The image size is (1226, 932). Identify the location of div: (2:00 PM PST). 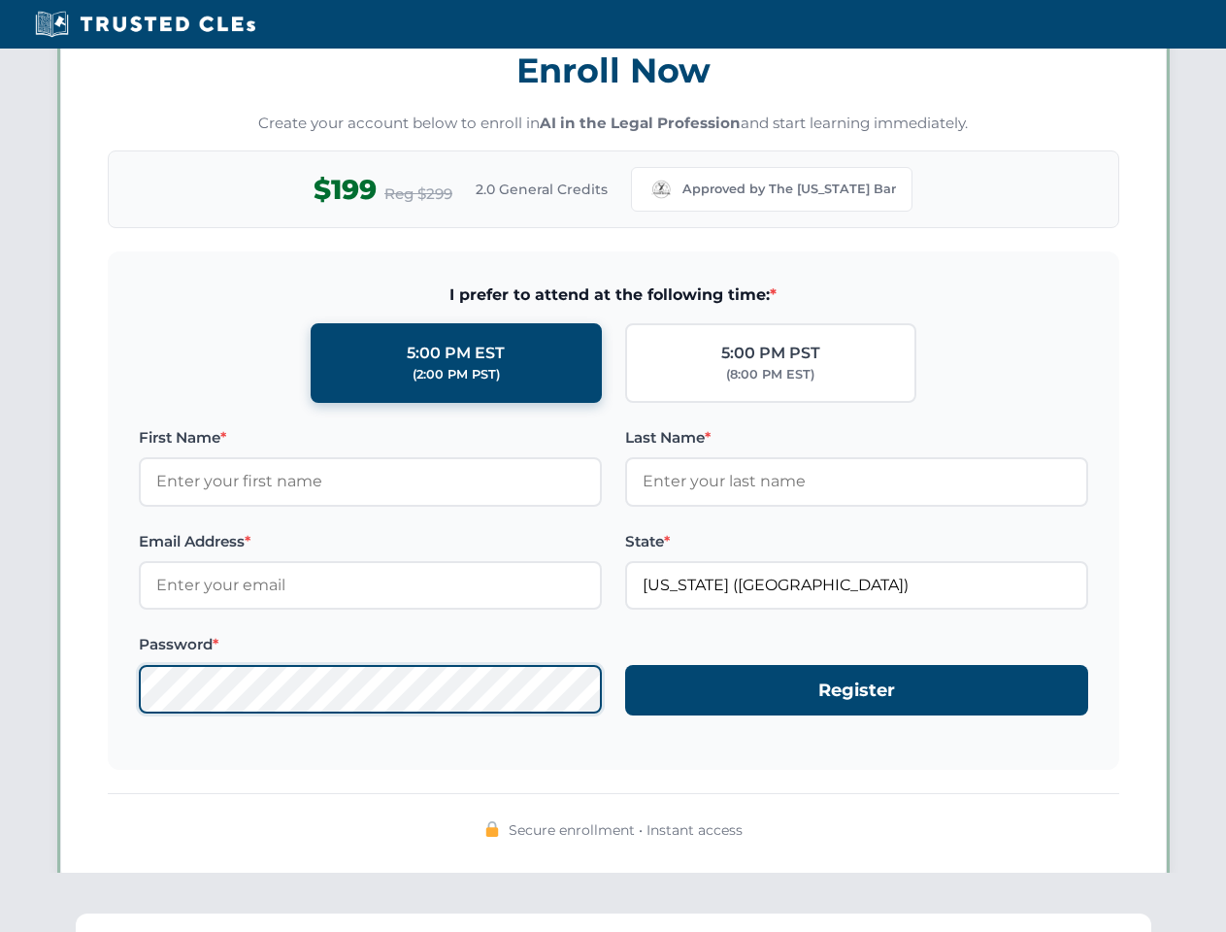
(456, 375).